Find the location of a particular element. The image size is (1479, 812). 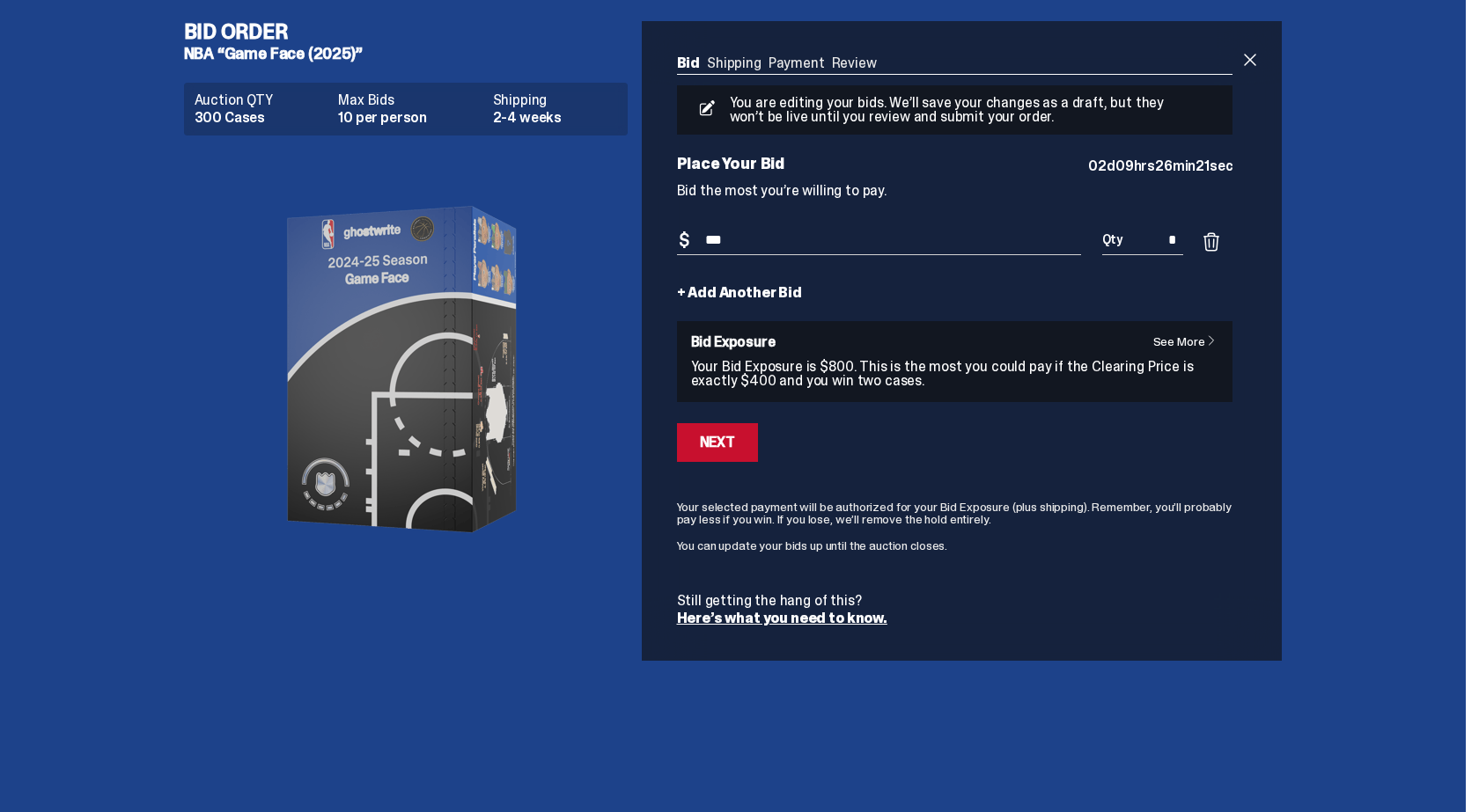

img: product image is located at coordinates (406, 370).